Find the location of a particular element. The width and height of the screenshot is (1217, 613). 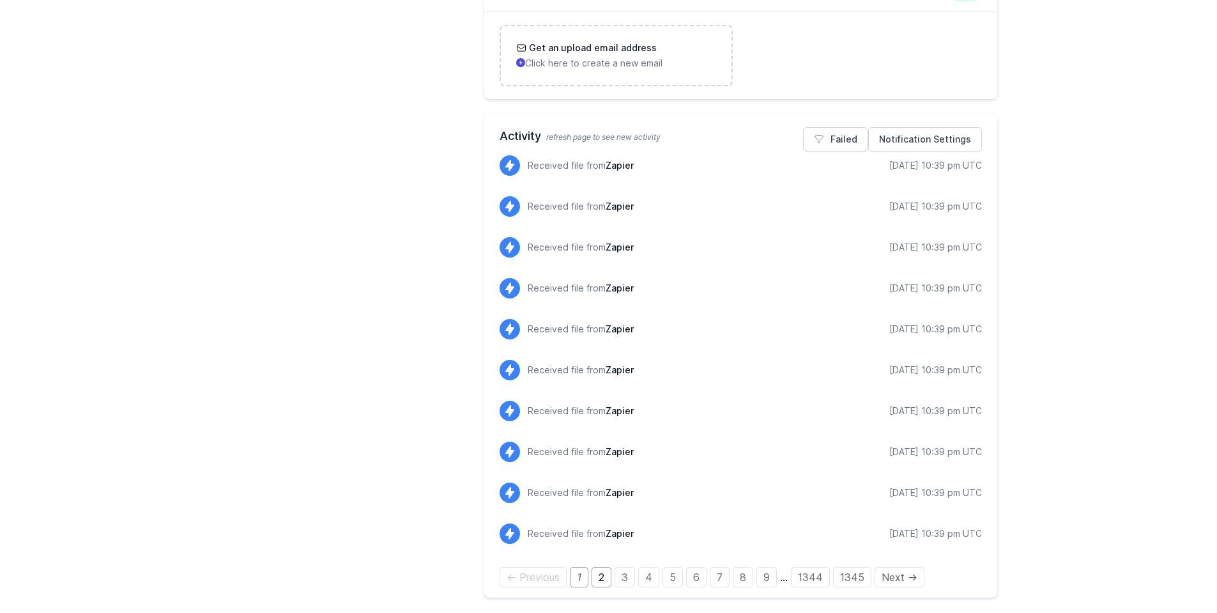

a: Page 7 is located at coordinates (719, 577).